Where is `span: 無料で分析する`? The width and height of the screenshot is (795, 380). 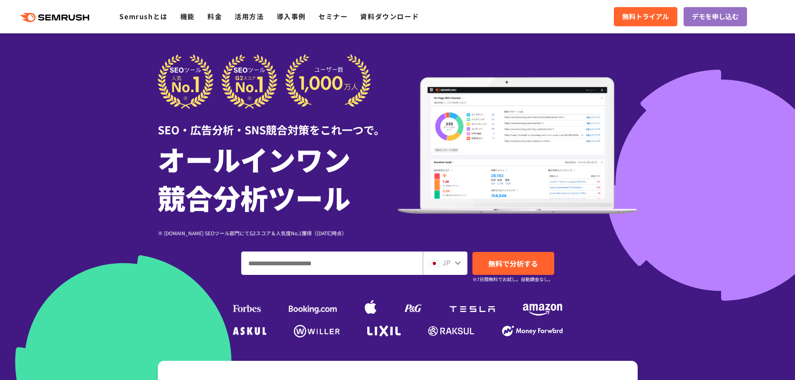
span: 無料で分析する is located at coordinates (513, 263).